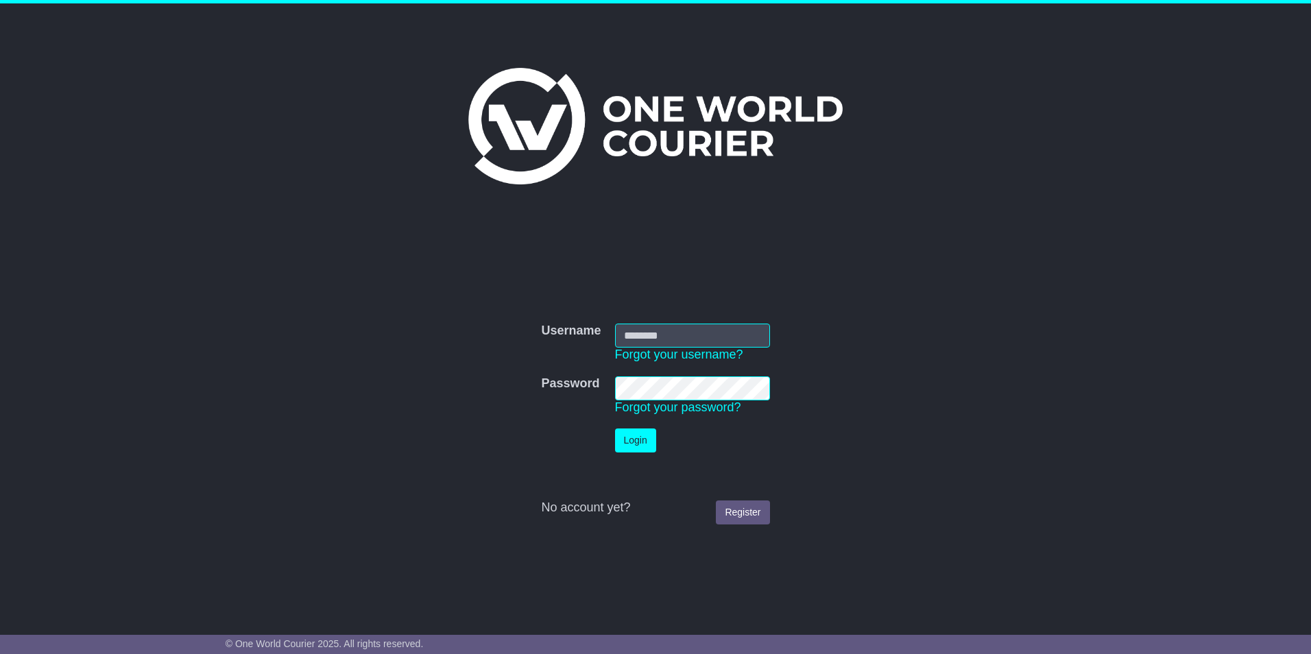 This screenshot has height=654, width=1311. Describe the element at coordinates (324, 644) in the screenshot. I see `span: © One World Courier 2025. All rights reserved.` at that location.